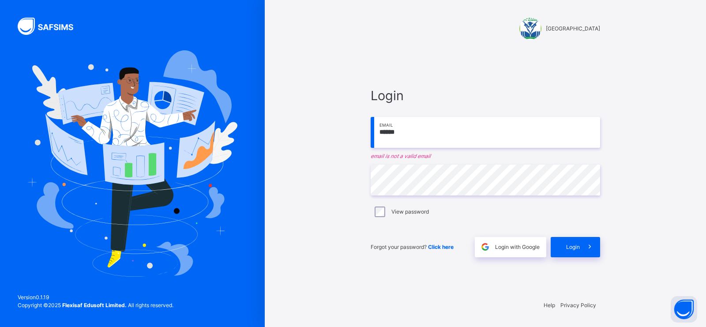 The height and width of the screenshot is (327, 706). Describe the element at coordinates (517, 247) in the screenshot. I see `span: Login with Google` at that location.